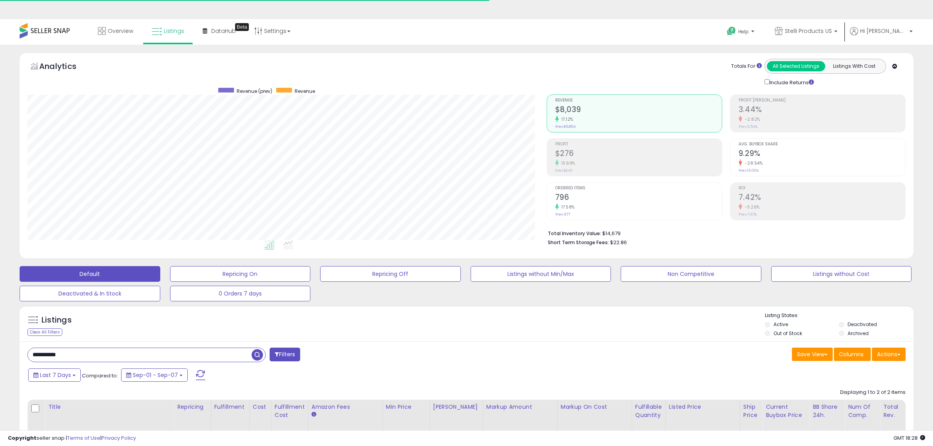 The height and width of the screenshot is (446, 933). Describe the element at coordinates (827, 411) in the screenshot. I see `div: BB Share 24h.` at that location.